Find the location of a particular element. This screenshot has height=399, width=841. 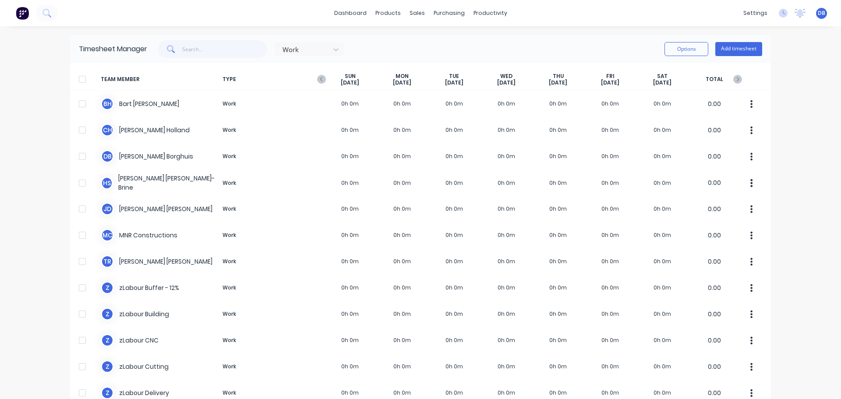

button: Add timesheet is located at coordinates (738, 49).